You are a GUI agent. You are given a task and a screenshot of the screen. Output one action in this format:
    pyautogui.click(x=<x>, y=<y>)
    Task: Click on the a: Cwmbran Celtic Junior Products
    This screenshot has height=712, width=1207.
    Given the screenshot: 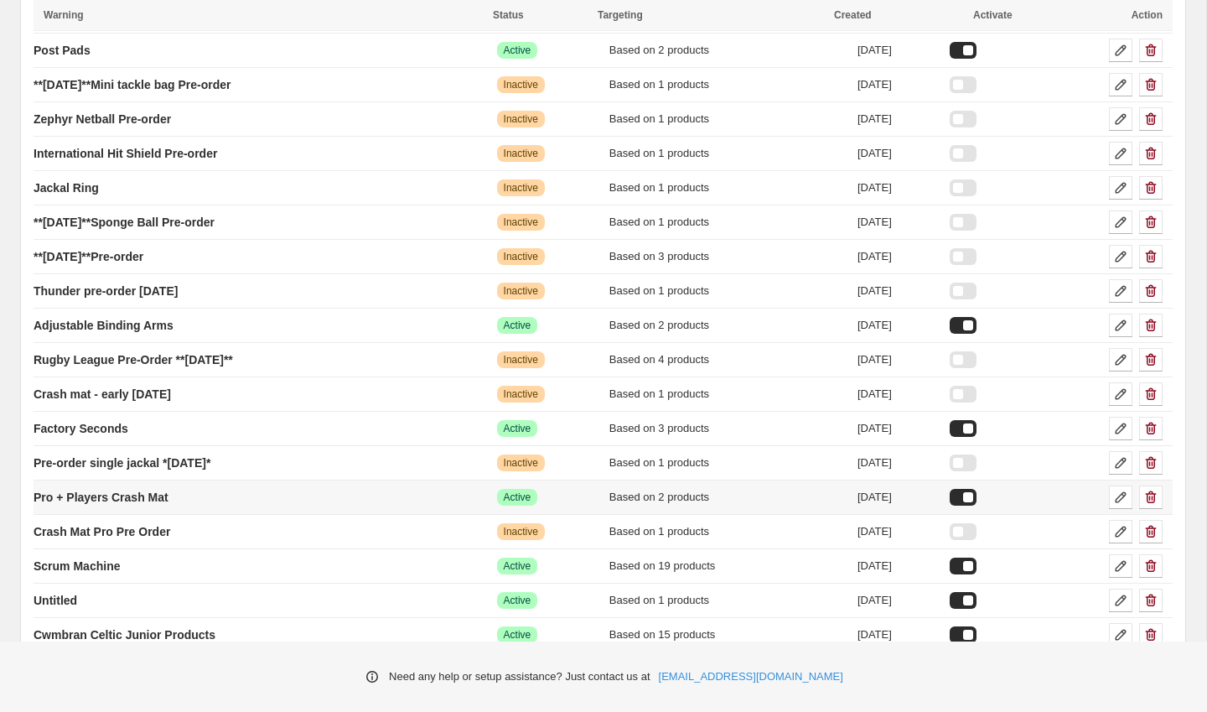 What is the action you would take?
    pyautogui.click(x=124, y=635)
    